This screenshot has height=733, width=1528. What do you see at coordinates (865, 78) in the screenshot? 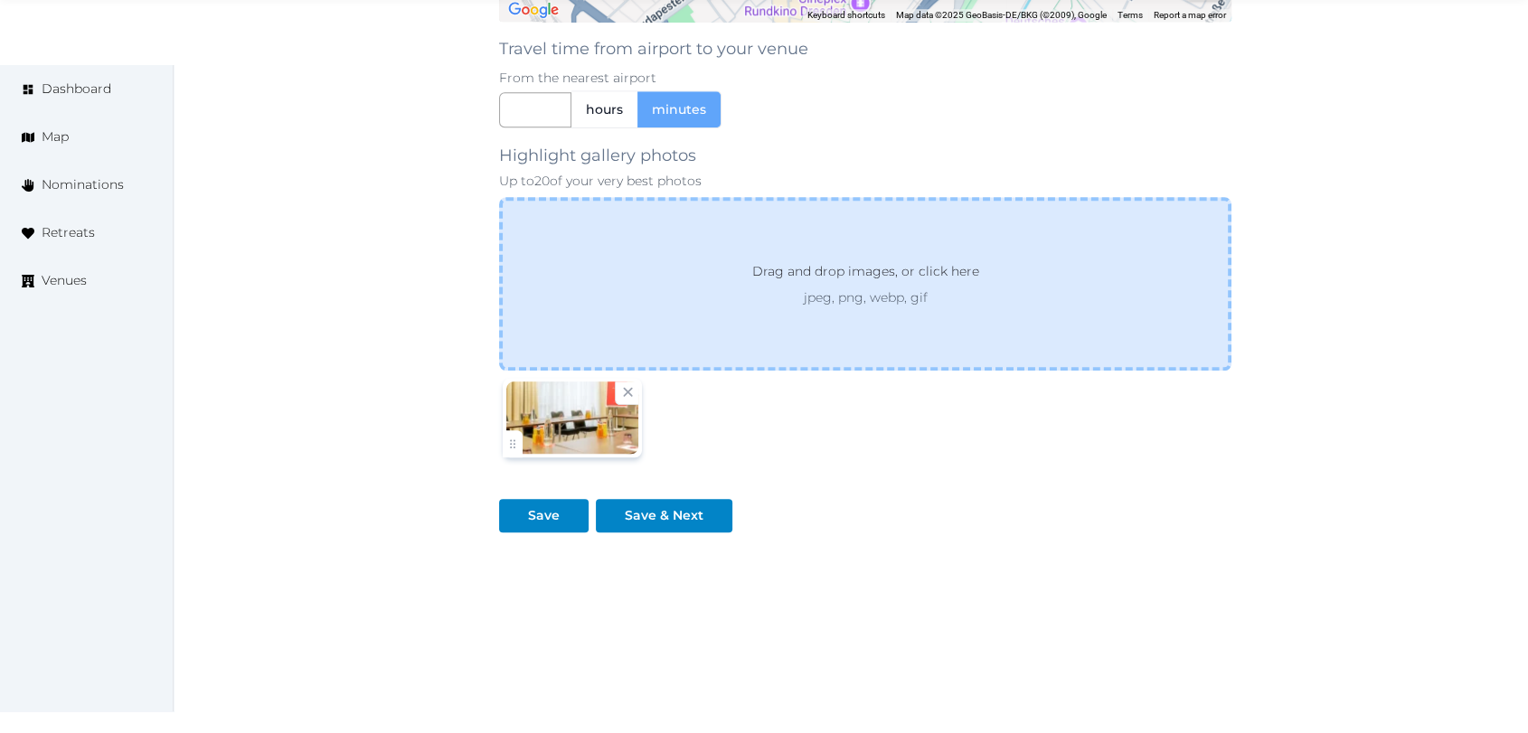
I see `p: From the nearest airport` at bounding box center [865, 78].